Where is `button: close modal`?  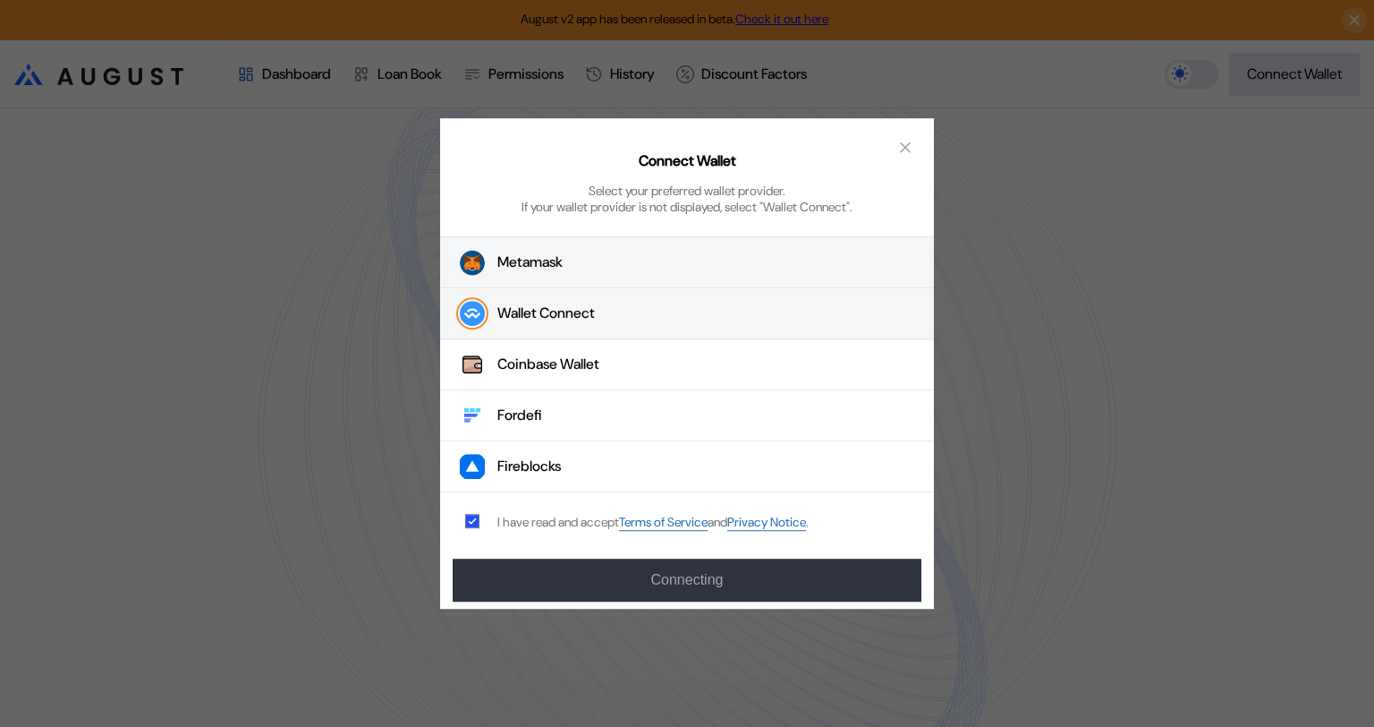
button: close modal is located at coordinates (905, 147).